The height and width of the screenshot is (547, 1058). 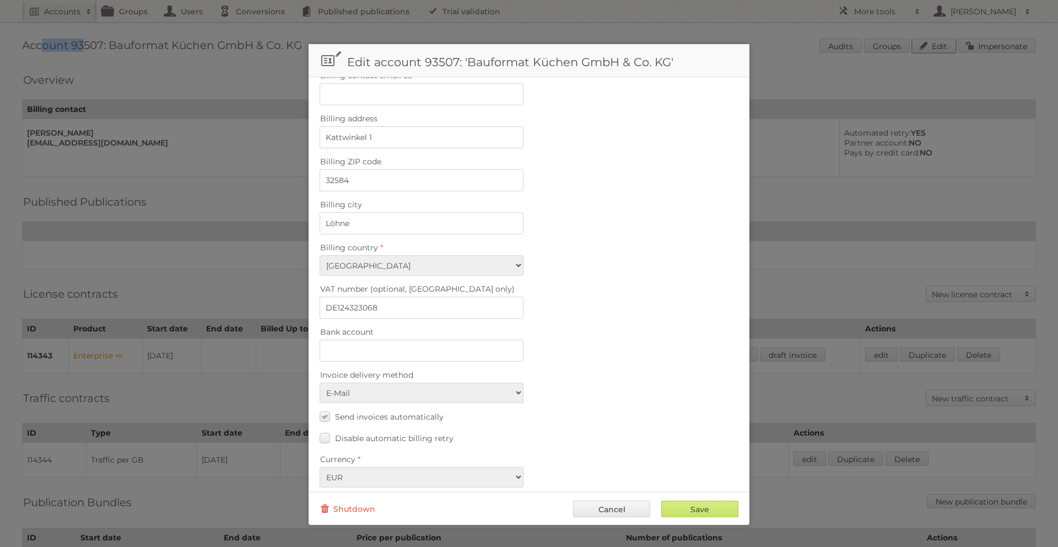 What do you see at coordinates (529, 61) in the screenshot?
I see `h1: Edit account 93507: 'Bauformat Küchen GmbH & Co. KG'` at bounding box center [529, 61].